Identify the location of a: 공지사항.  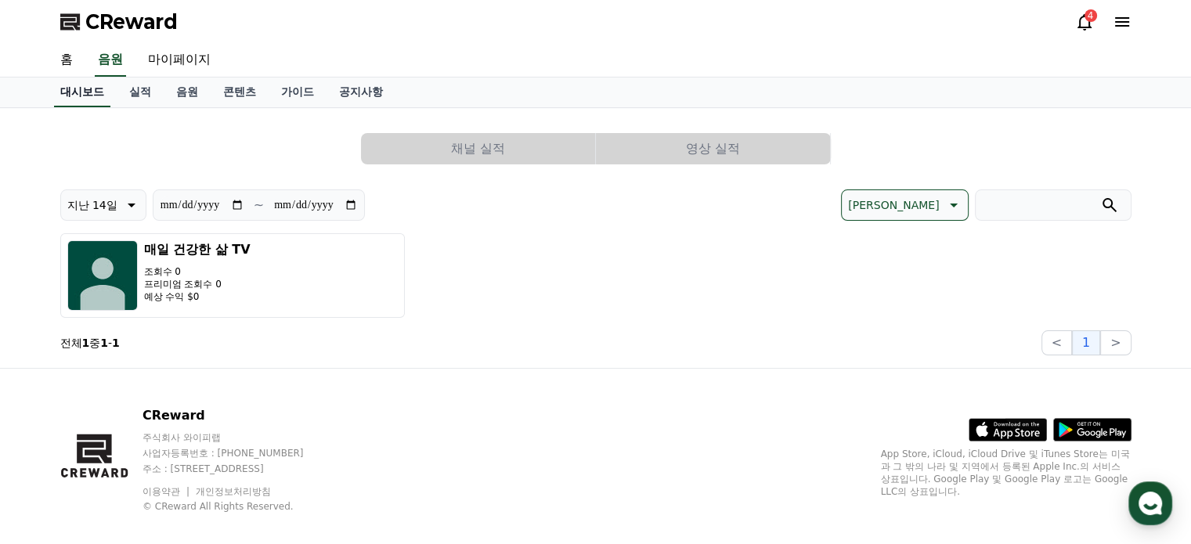
(361, 92).